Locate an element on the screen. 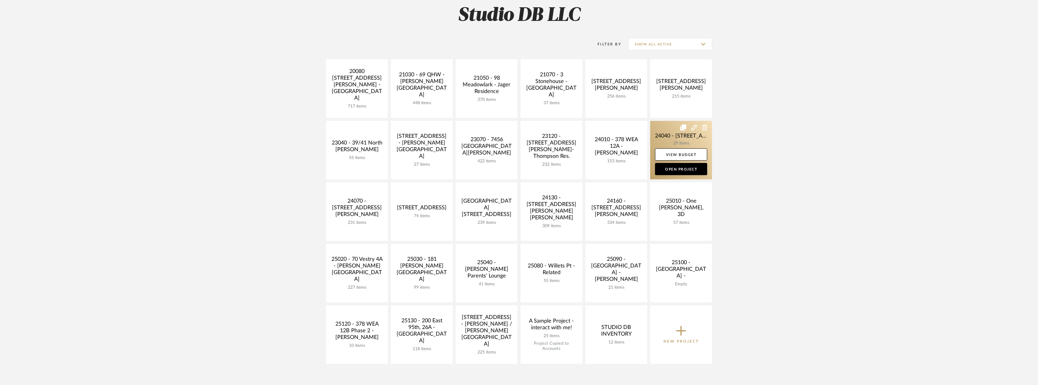 The height and width of the screenshot is (385, 1038). div: 99 items is located at coordinates (422, 288).